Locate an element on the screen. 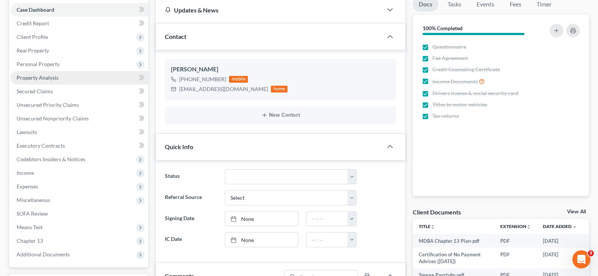  strong: 100% Completed is located at coordinates (443, 28).